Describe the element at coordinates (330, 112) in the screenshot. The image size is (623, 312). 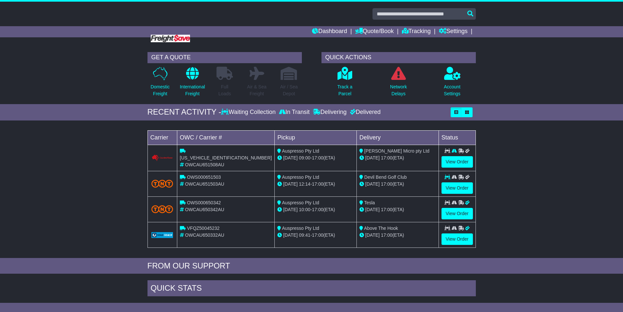
I see `div: Delivering` at that location.